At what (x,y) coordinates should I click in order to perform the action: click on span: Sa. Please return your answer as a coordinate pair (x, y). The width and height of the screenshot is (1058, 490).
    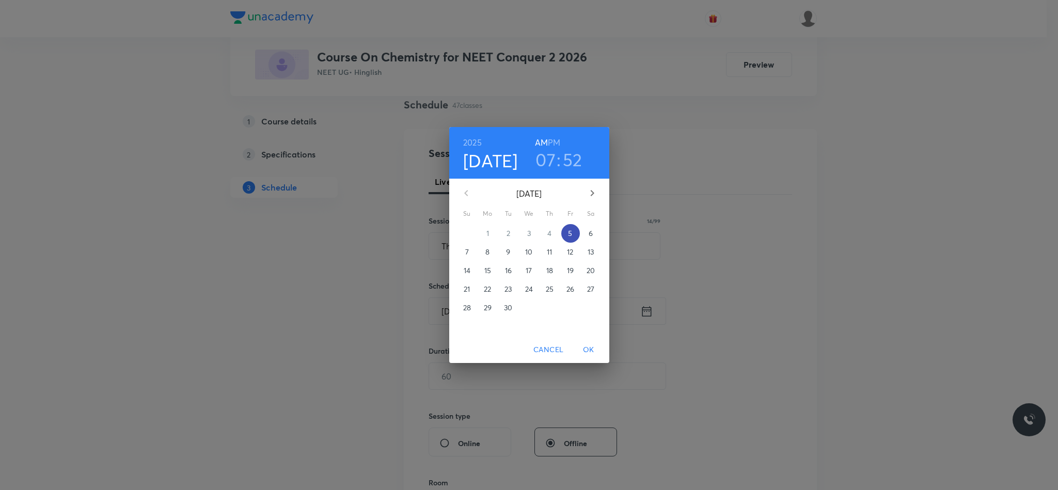
    Looking at the image, I should click on (591, 214).